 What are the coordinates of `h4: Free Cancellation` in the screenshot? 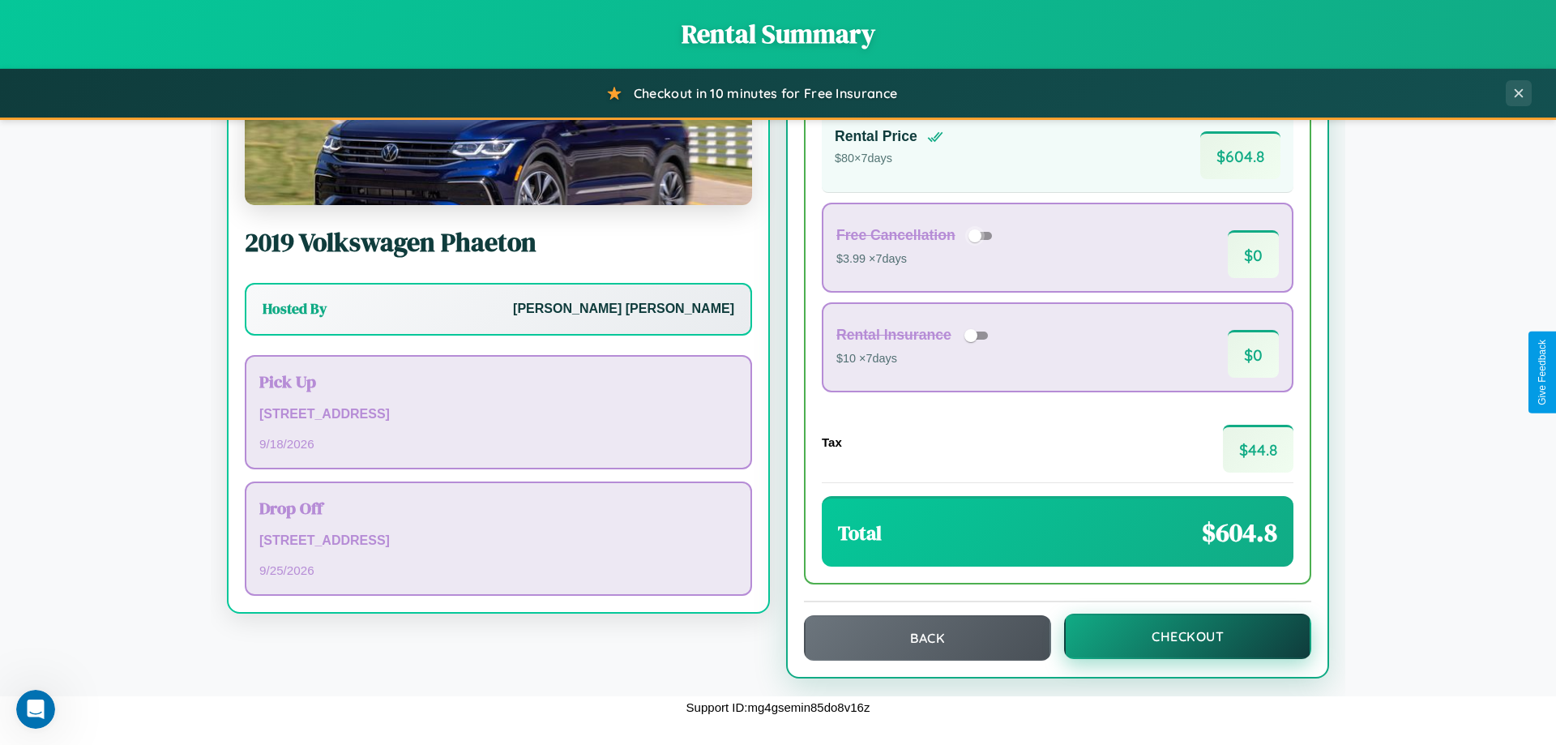 It's located at (895, 235).